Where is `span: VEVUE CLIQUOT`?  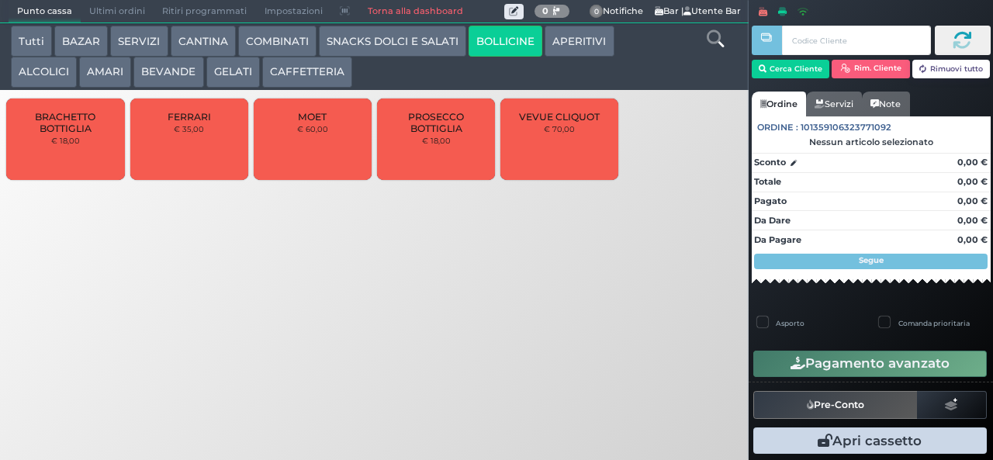 span: VEVUE CLIQUOT is located at coordinates (559, 116).